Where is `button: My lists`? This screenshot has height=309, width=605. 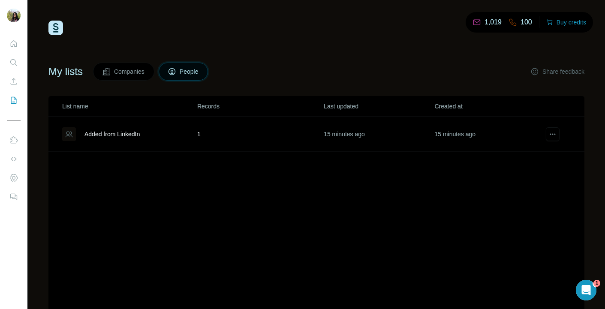
button: My lists is located at coordinates (14, 100).